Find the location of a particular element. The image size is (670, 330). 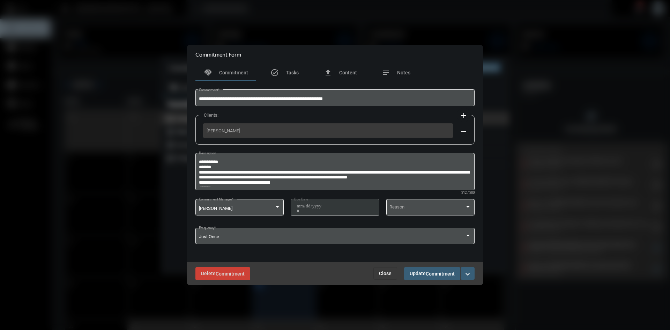

h2: Commitment Form is located at coordinates (218, 54).